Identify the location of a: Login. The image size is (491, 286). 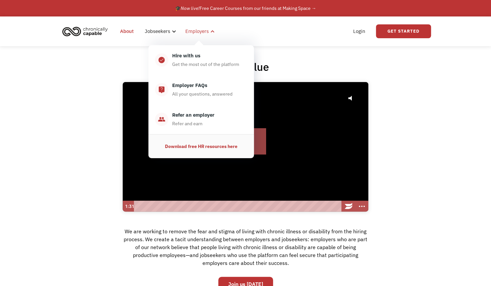
(359, 31).